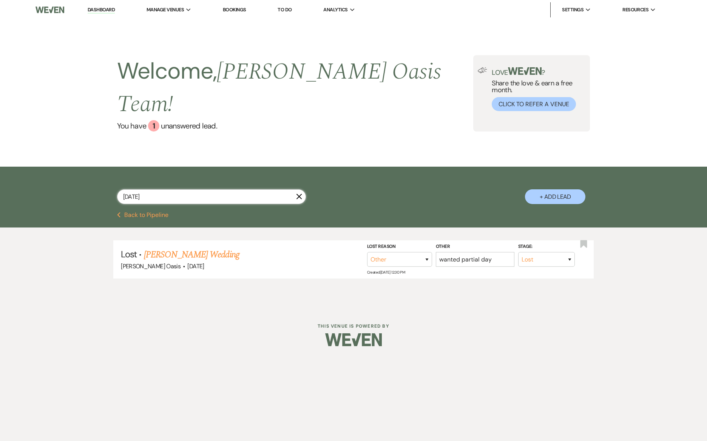  I want to click on span: Analytics, so click(336, 10).